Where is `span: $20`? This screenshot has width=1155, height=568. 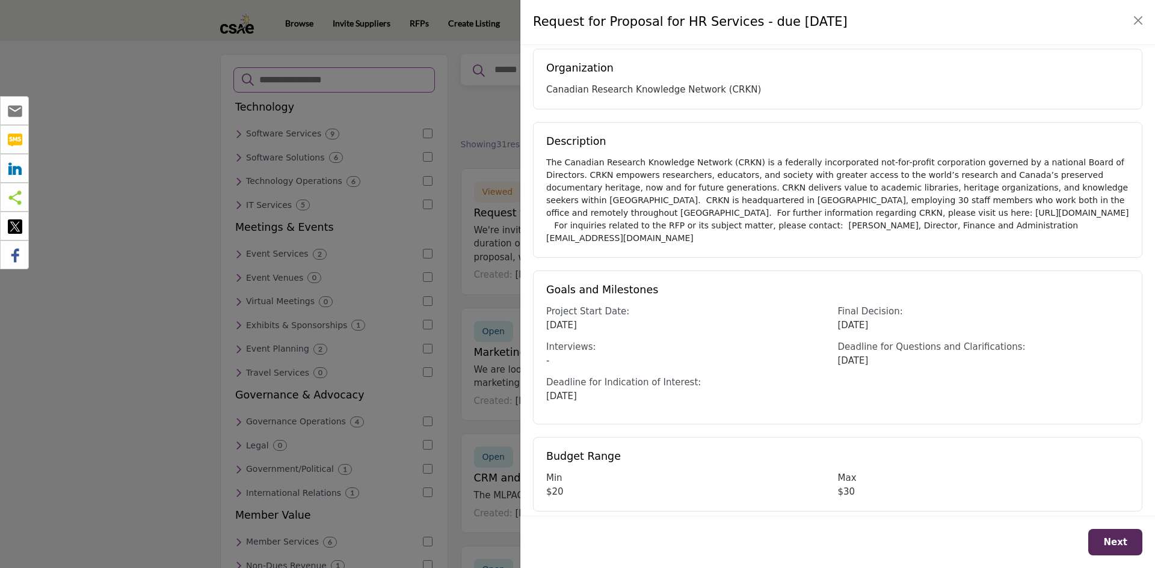 span: $20 is located at coordinates (554, 492).